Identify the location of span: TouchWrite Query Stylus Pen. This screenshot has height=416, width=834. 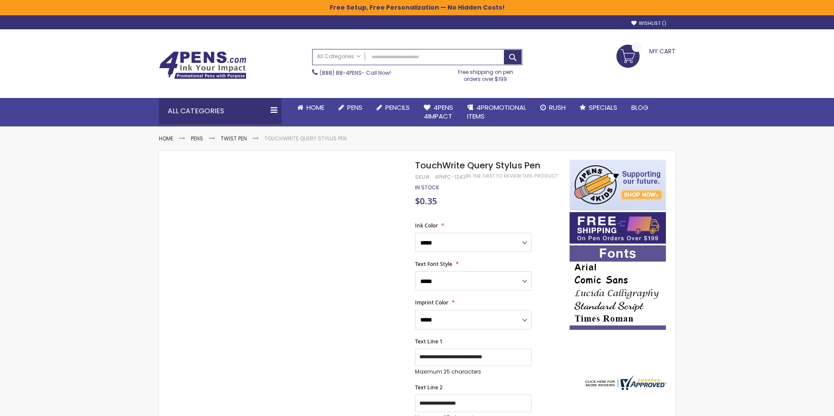
(478, 166).